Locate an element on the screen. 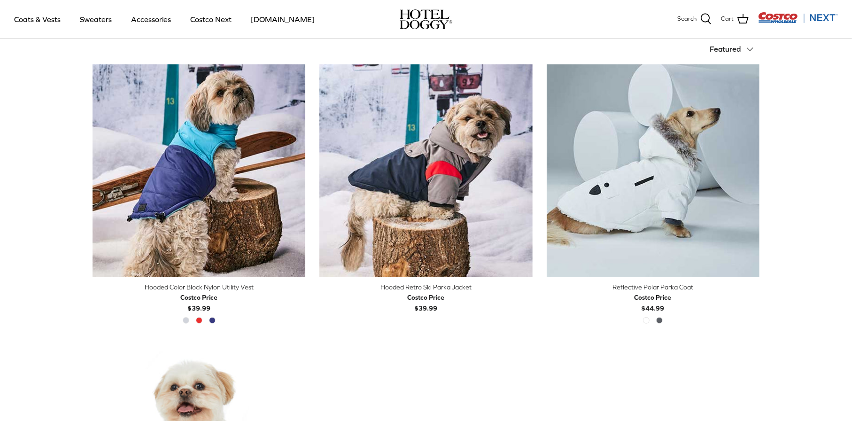 The image size is (852, 421). img: hoteldoggycom is located at coordinates (426, 19).